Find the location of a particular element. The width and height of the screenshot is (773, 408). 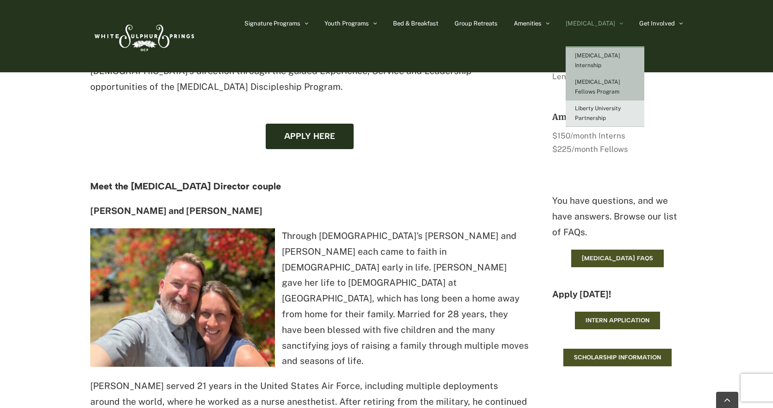

p: You have questions, and we have answers. Browse our list of FAQs. is located at coordinates (618, 216).